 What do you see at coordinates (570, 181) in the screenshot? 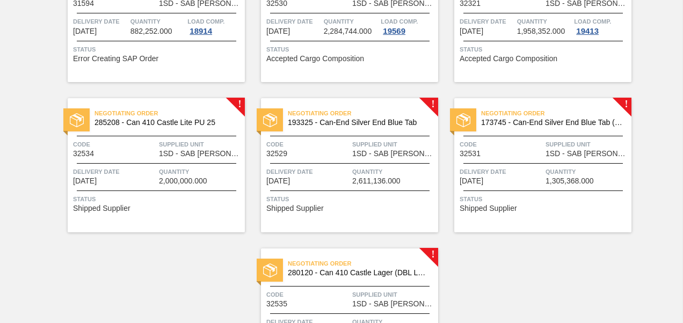
I see `span: 1,305,368.000` at bounding box center [570, 181].